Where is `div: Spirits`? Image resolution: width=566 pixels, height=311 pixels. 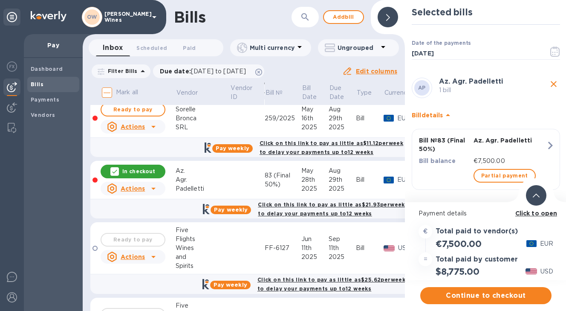 div: Spirits is located at coordinates (203, 266).